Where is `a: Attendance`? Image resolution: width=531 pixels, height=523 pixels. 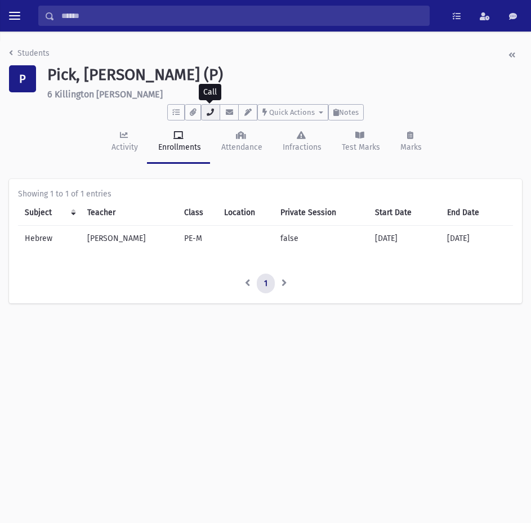 a: Attendance is located at coordinates (240, 142).